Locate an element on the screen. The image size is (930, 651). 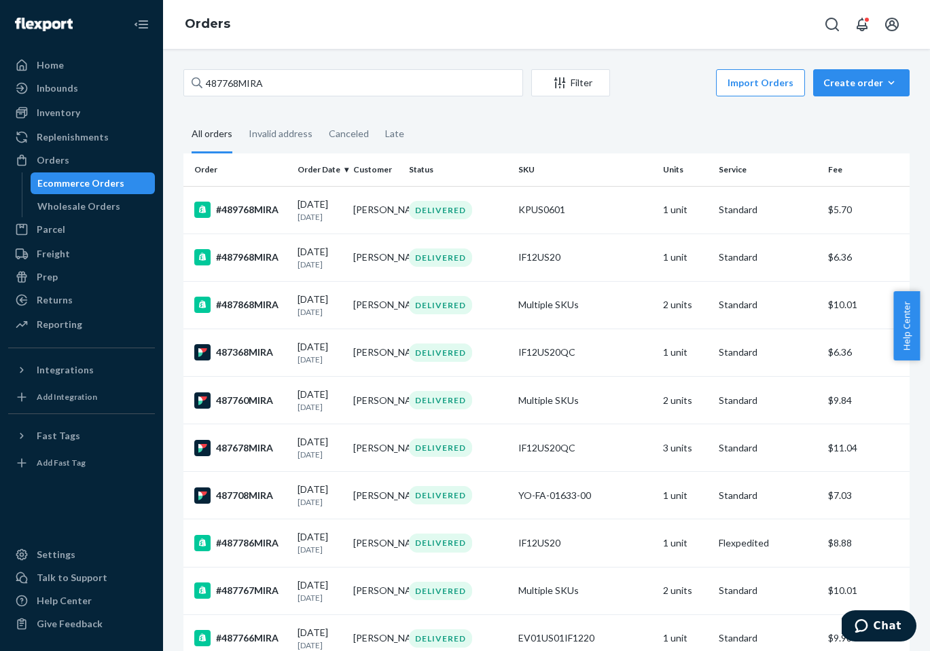
button: Help Center is located at coordinates (906, 326).